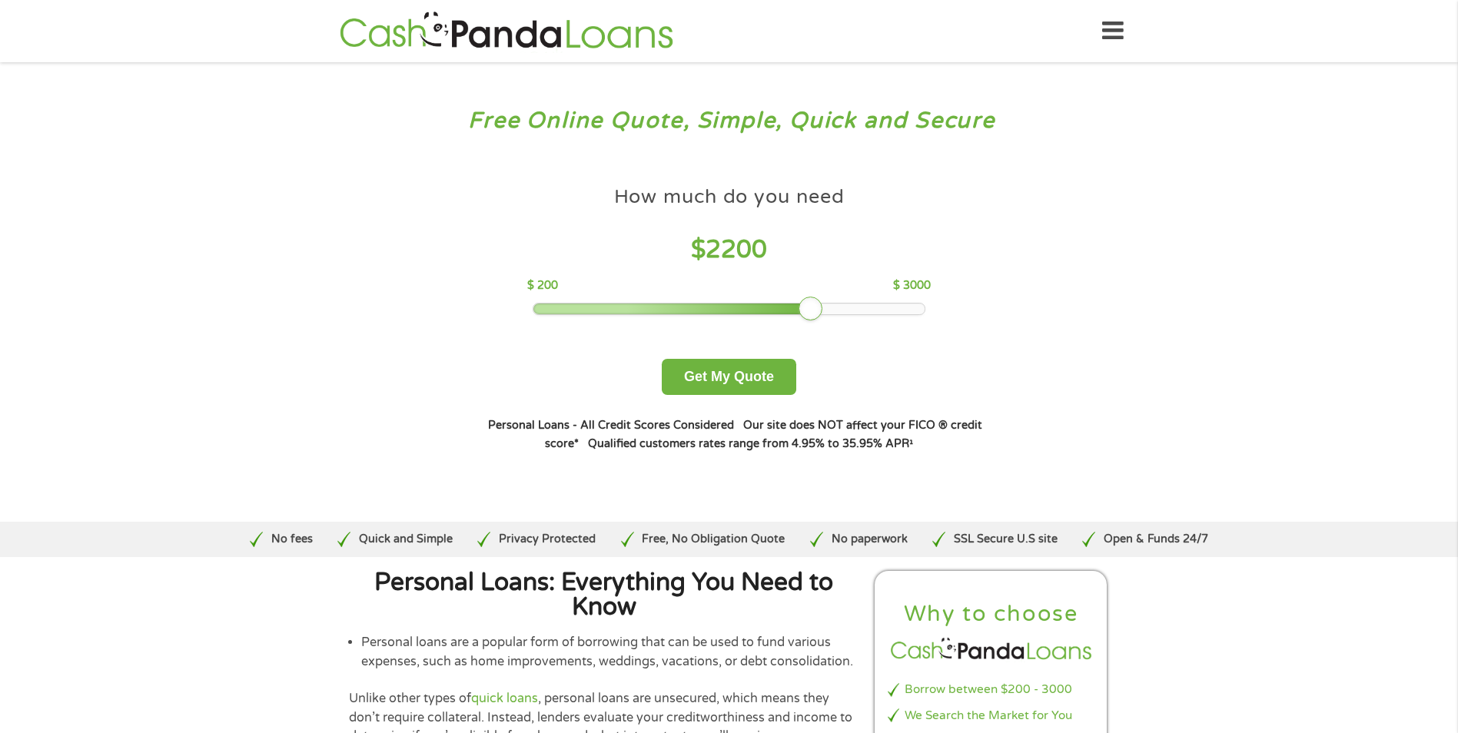 Image resolution: width=1458 pixels, height=733 pixels. Describe the element at coordinates (750, 443) in the screenshot. I see `strong: Qualified customers rates range from 4.95% to 35.95% APR¹` at that location.